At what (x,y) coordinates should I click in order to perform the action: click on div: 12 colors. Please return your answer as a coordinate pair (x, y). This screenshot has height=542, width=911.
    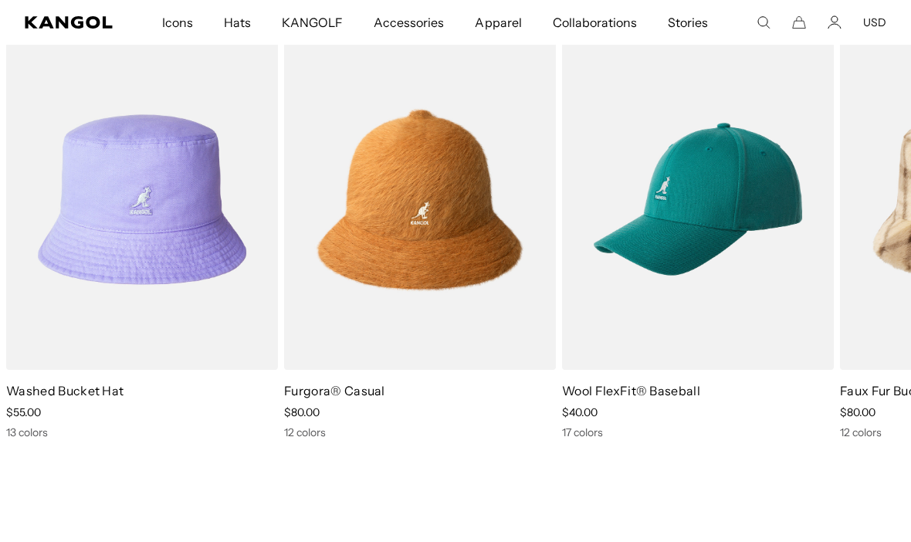
    Looking at the image, I should click on (420, 432).